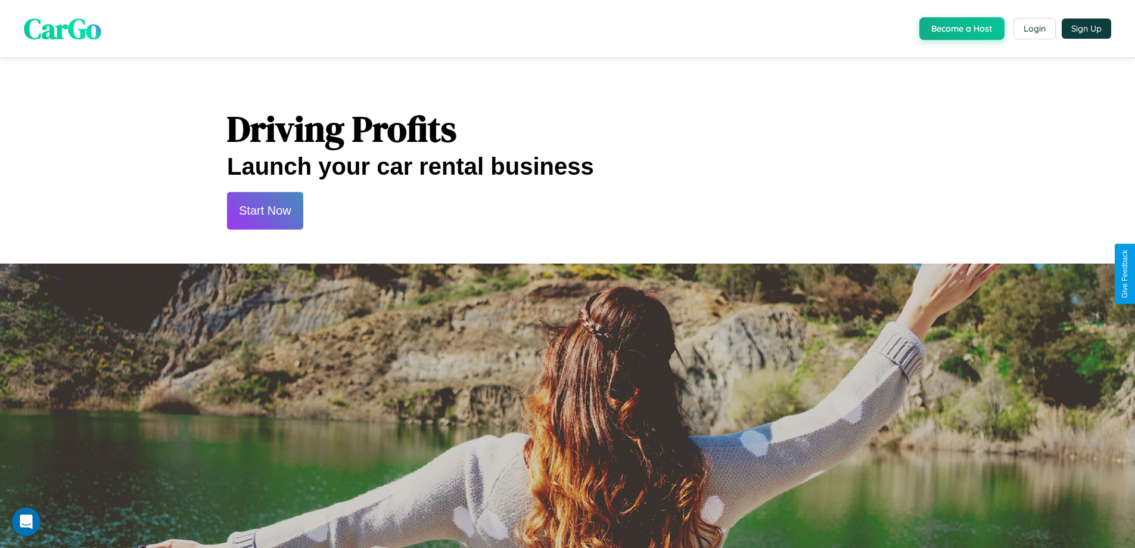  Describe the element at coordinates (1086, 29) in the screenshot. I see `button: Sign Up` at that location.